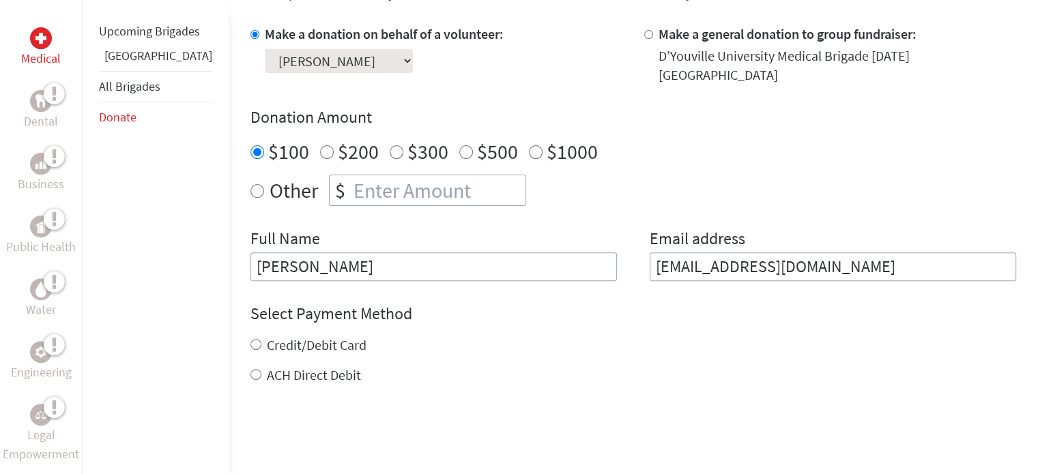 This screenshot has width=1038, height=474. I want to click on li: Upcoming Brigades, so click(156, 31).